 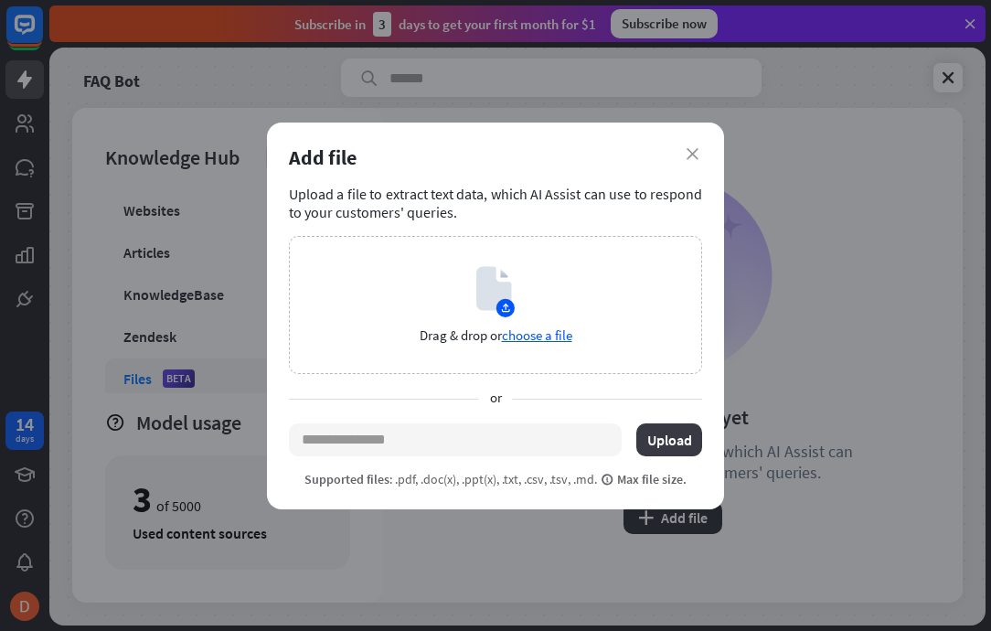 I want to click on p: Drag & drop or, so click(x=496, y=335).